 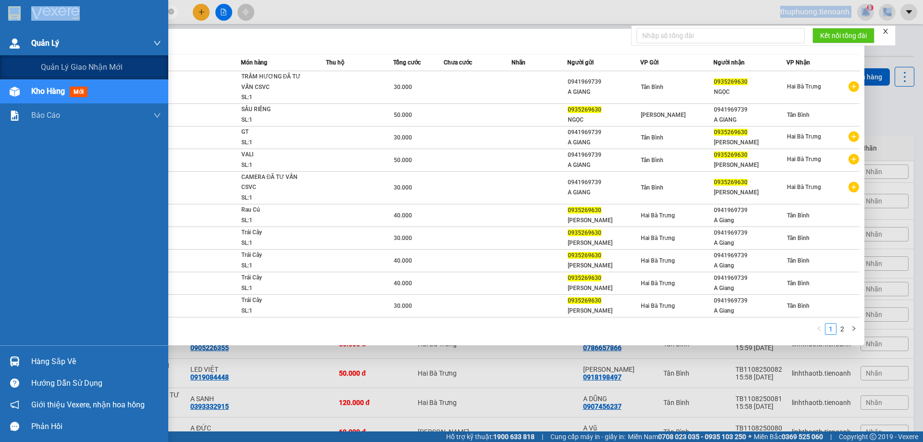 I want to click on span: Giới thiệu Vexere, nhận hoa hồng, so click(x=88, y=404).